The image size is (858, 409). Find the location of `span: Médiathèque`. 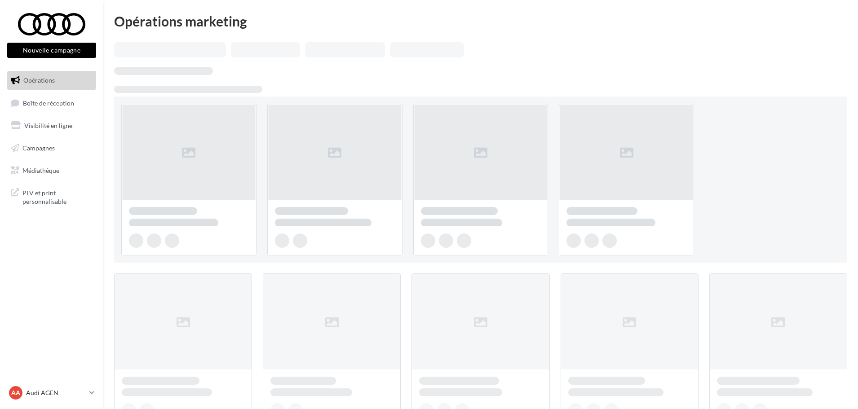

span: Médiathèque is located at coordinates (41, 170).